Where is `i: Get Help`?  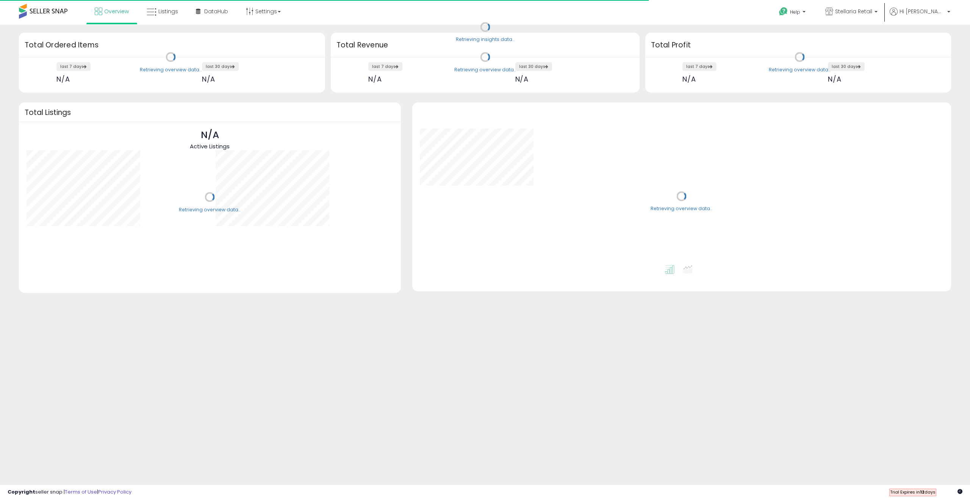 i: Get Help is located at coordinates (784, 11).